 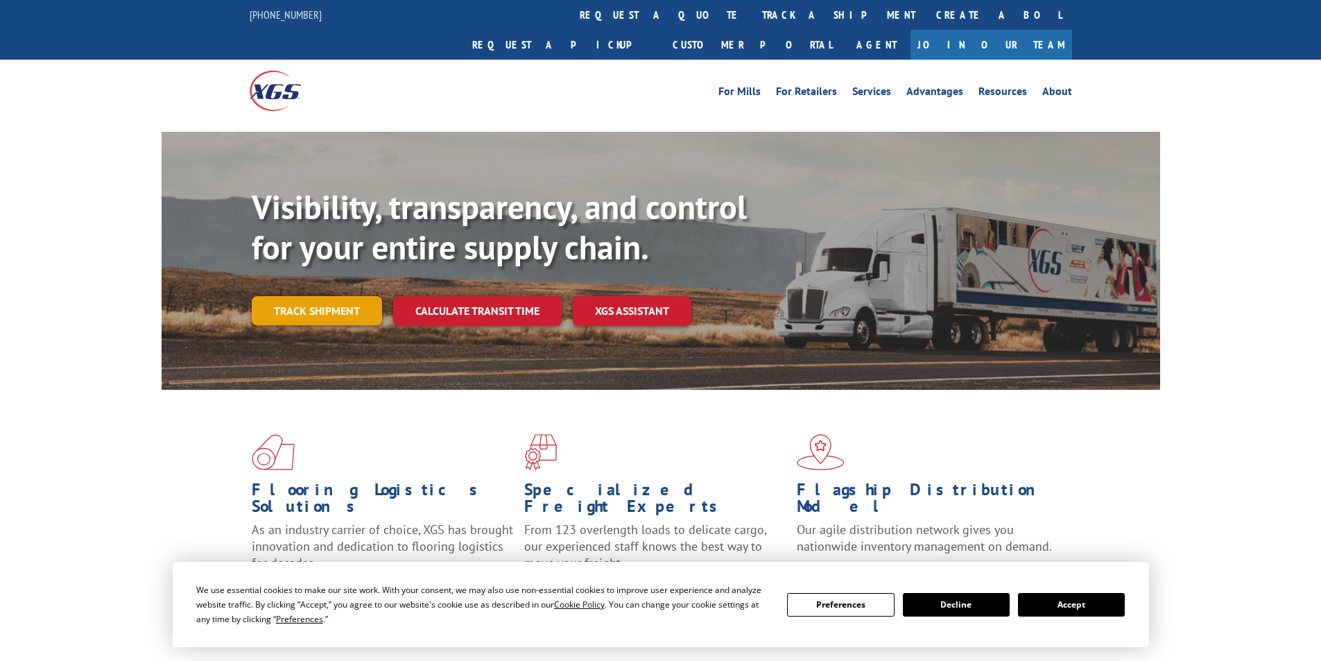 What do you see at coordinates (928, 501) in the screenshot?
I see `h1: Flagship Distribution Model` at bounding box center [928, 501].